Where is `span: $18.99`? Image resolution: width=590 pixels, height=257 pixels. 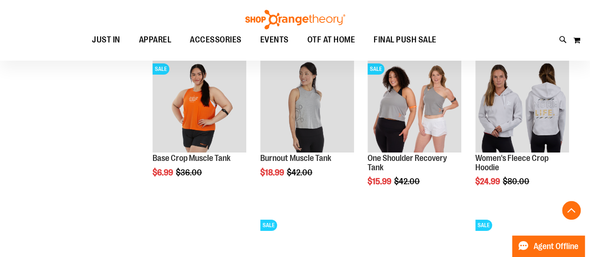
span: $18.99 is located at coordinates (273, 173).